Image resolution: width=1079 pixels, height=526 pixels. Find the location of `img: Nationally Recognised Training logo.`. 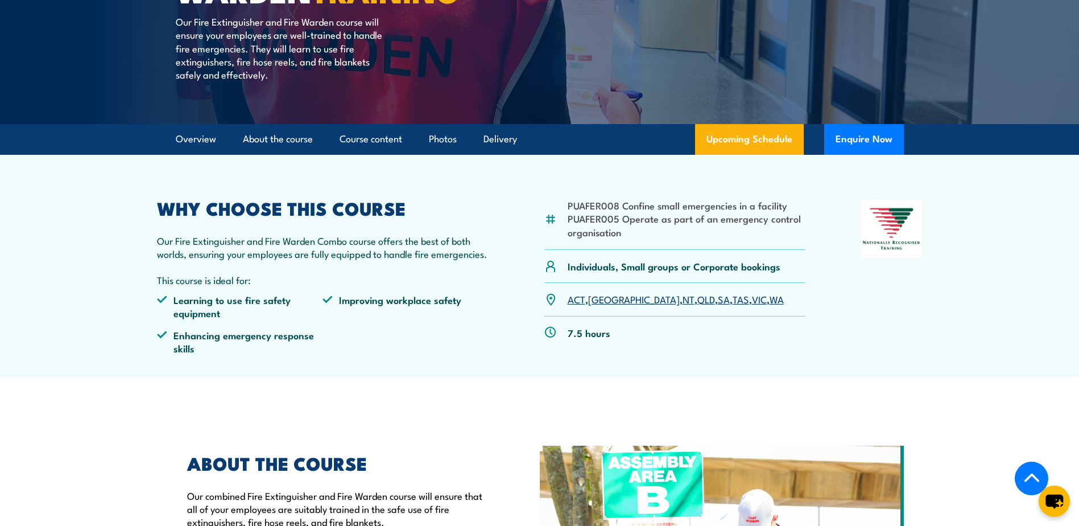

img: Nationally Recognised Training logo. is located at coordinates (892, 229).